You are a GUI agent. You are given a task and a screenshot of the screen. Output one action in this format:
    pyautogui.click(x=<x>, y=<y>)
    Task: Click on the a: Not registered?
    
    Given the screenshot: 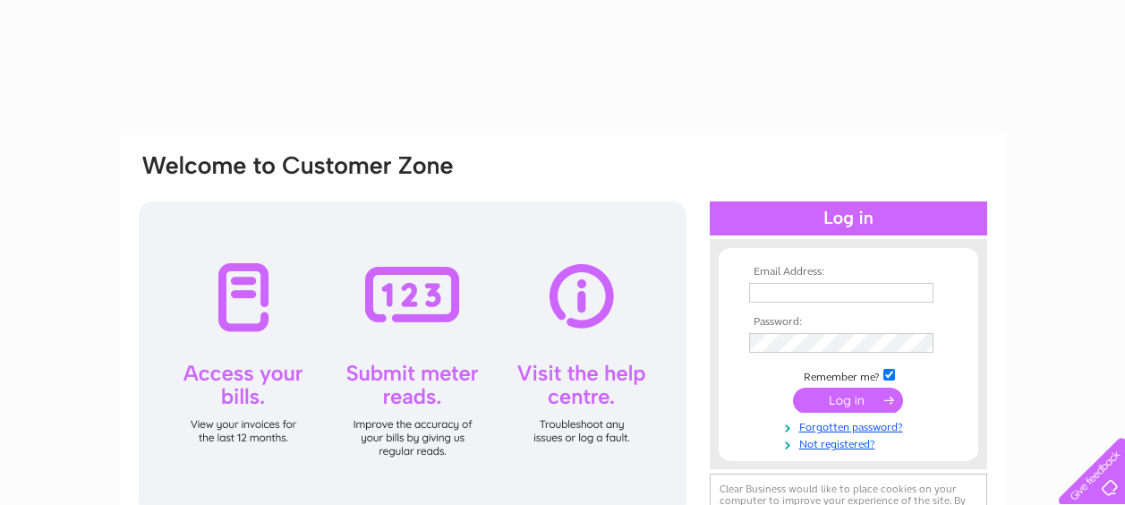 What is the action you would take?
    pyautogui.click(x=850, y=442)
    